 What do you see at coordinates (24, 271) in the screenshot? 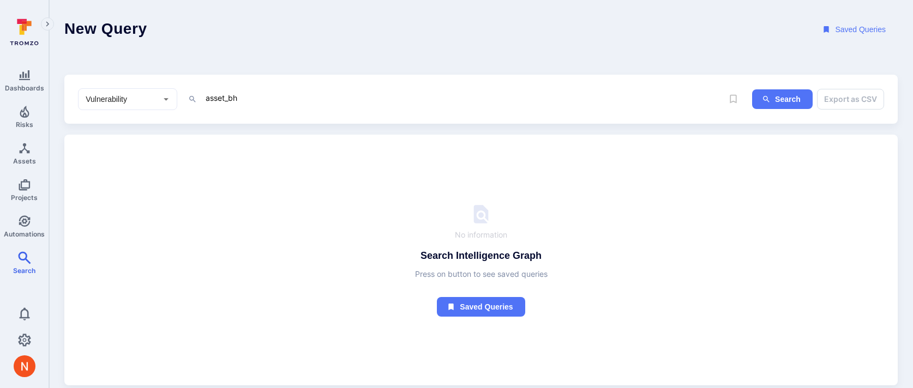
I see `span: Search` at bounding box center [24, 271].